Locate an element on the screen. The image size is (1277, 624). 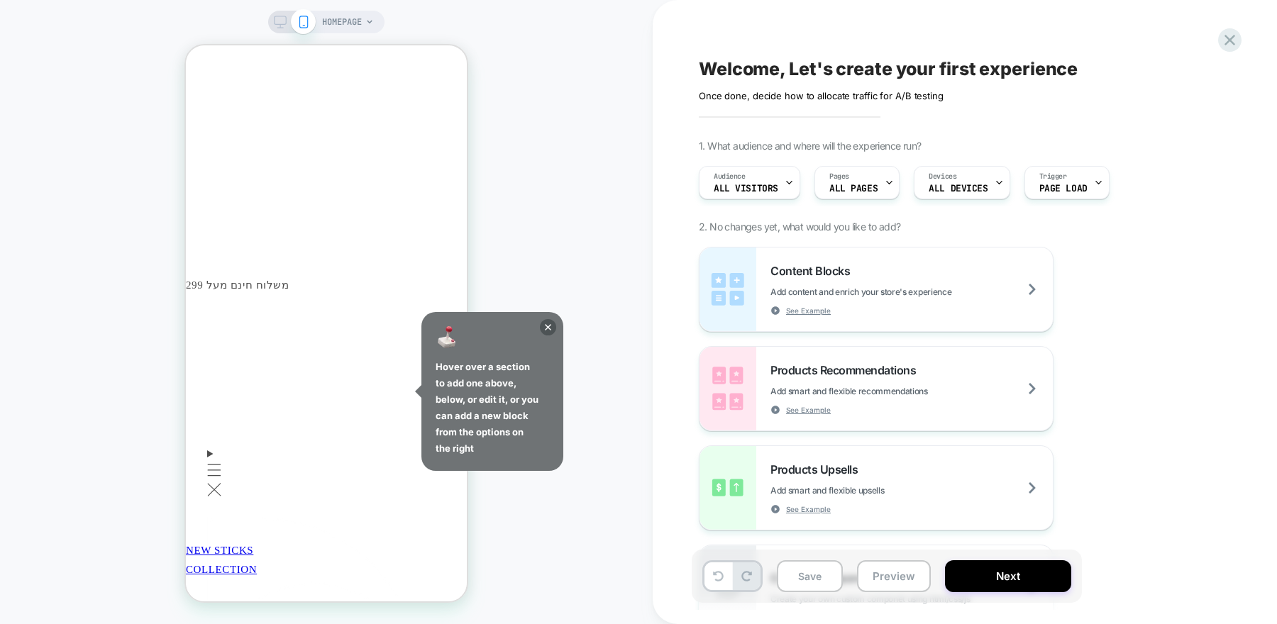
span: HOMEPAGE is located at coordinates (342, 22).